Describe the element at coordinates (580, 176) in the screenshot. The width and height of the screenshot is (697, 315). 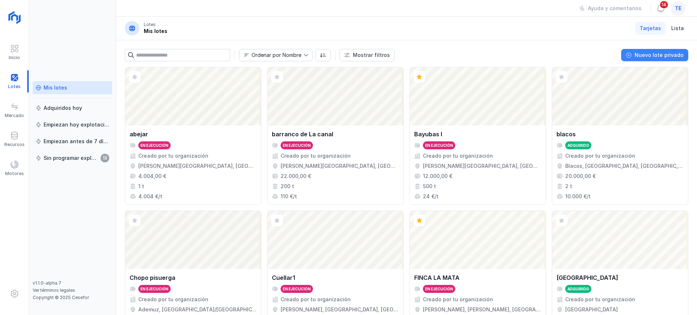
I see `div: 20.000,00 €` at that location.